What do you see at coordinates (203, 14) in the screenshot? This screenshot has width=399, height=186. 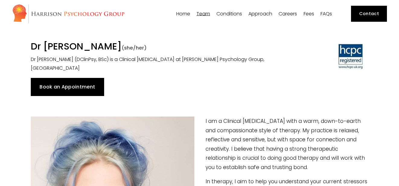 I see `span: Team` at bounding box center [203, 14].